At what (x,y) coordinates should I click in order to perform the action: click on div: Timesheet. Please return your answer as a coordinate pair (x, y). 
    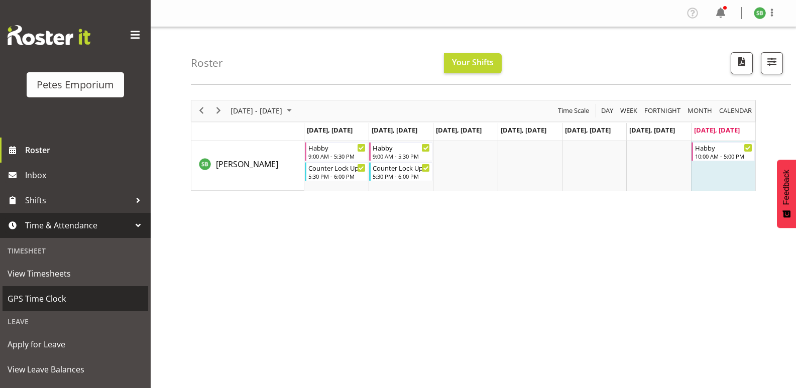
    Looking at the image, I should click on (75, 251).